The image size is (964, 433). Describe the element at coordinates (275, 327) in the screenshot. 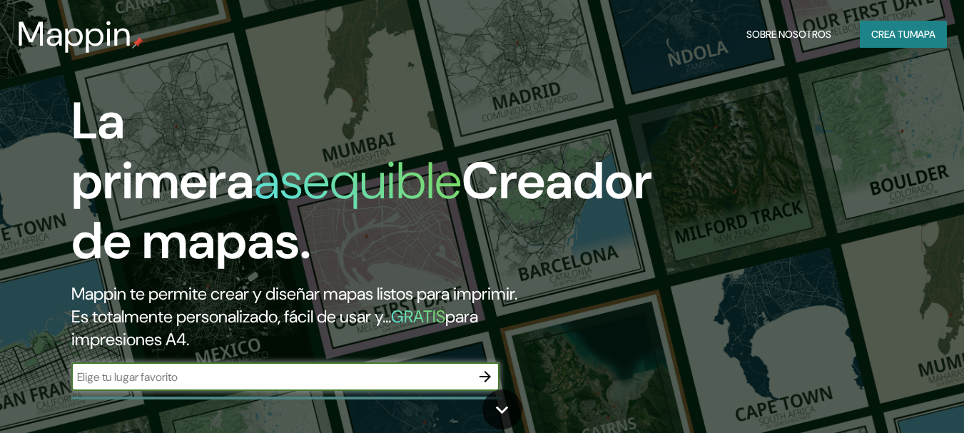

I see `font: para impresiones A4.` at that location.